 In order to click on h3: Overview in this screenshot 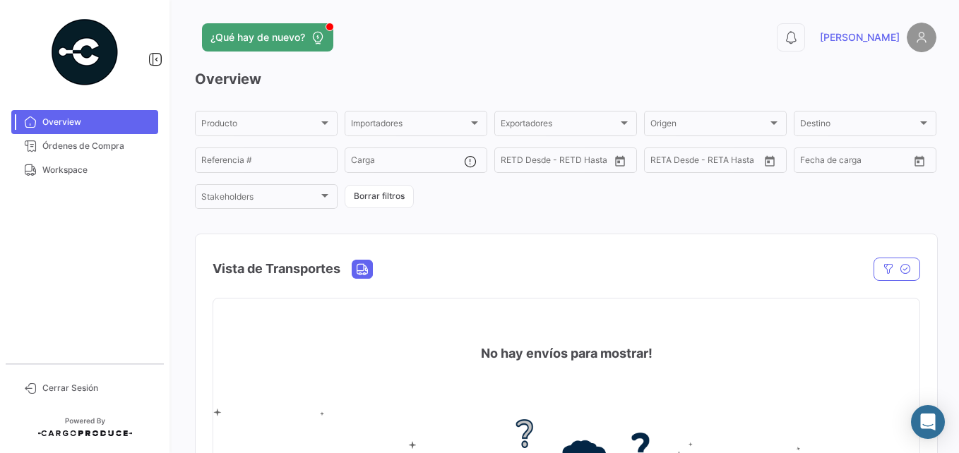, I will do `click(565, 79)`.